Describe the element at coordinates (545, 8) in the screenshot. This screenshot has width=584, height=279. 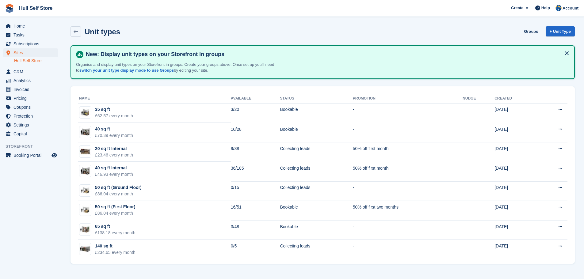
I see `span: Help` at that location.